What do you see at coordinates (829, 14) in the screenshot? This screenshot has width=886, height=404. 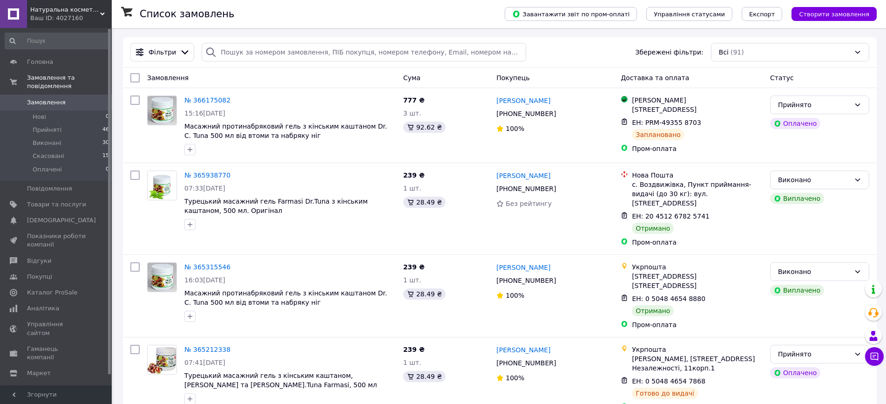 I see `a: Створити замовлення` at bounding box center [829, 14].